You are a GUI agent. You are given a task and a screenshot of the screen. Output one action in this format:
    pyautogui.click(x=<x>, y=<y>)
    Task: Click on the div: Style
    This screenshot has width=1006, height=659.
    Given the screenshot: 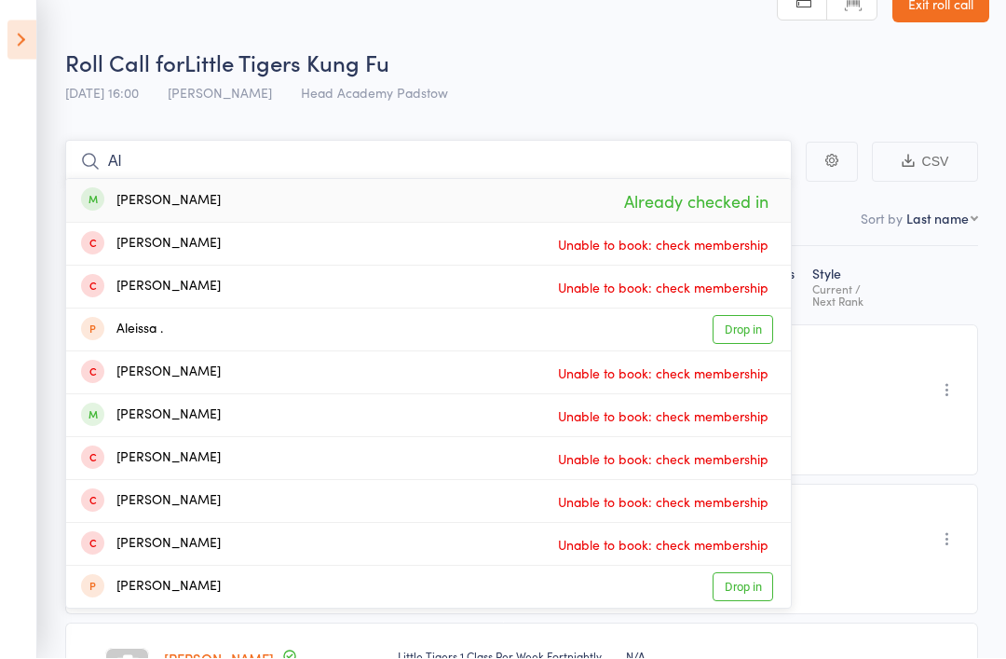 What is the action you would take?
    pyautogui.click(x=857, y=287)
    